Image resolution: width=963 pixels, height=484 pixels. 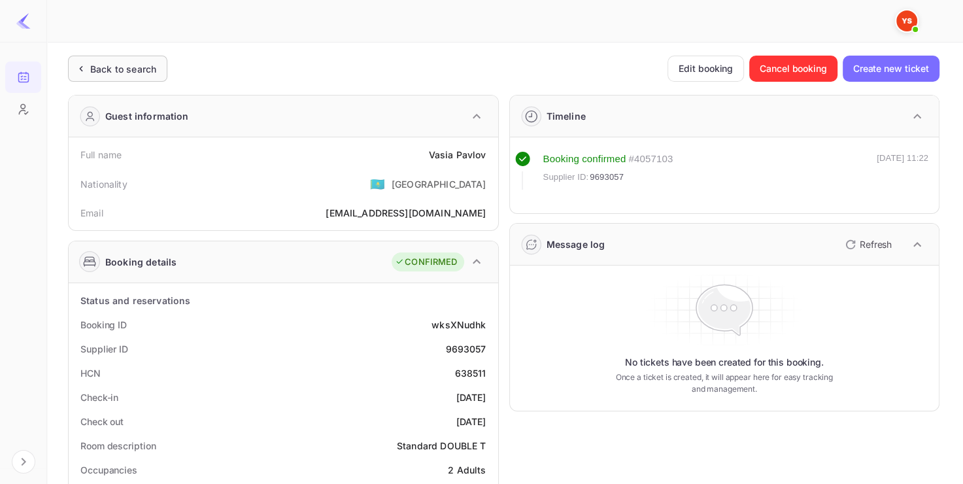 I want to click on div: Supplier ID, so click(x=104, y=348).